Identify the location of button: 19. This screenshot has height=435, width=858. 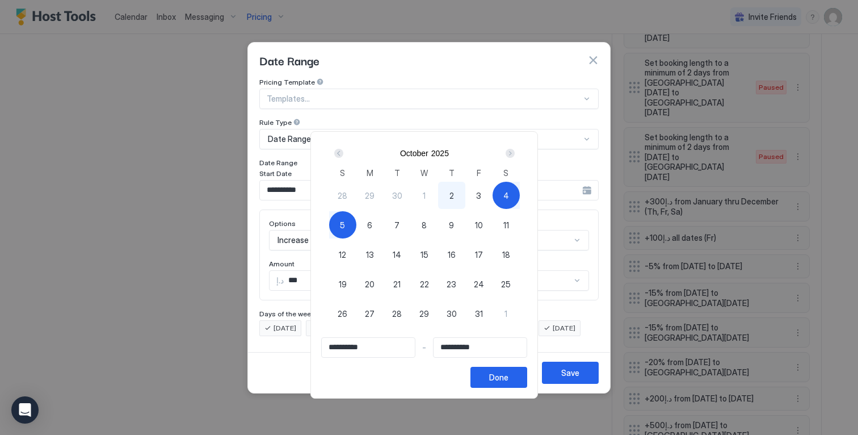
(343, 284).